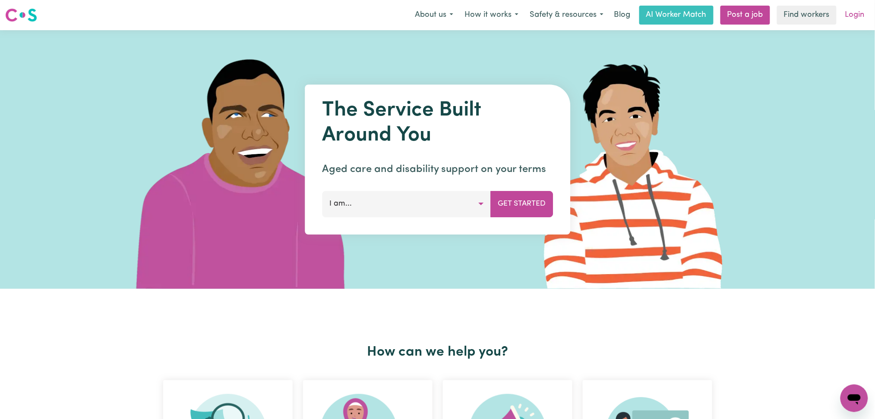  What do you see at coordinates (438, 353) in the screenshot?
I see `h2: How can we help you?` at bounding box center [438, 353].